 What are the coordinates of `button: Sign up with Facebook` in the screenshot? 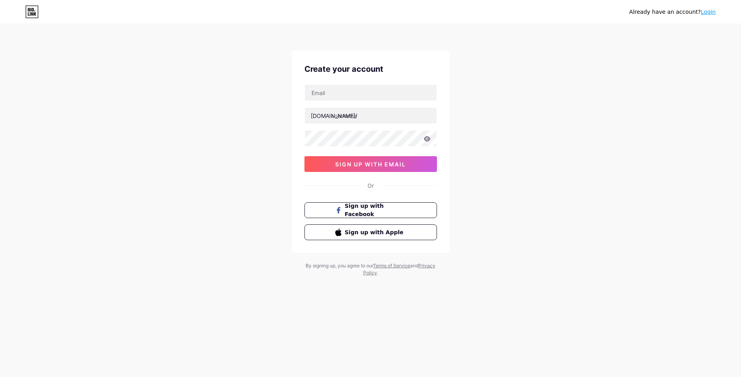 It's located at (371, 210).